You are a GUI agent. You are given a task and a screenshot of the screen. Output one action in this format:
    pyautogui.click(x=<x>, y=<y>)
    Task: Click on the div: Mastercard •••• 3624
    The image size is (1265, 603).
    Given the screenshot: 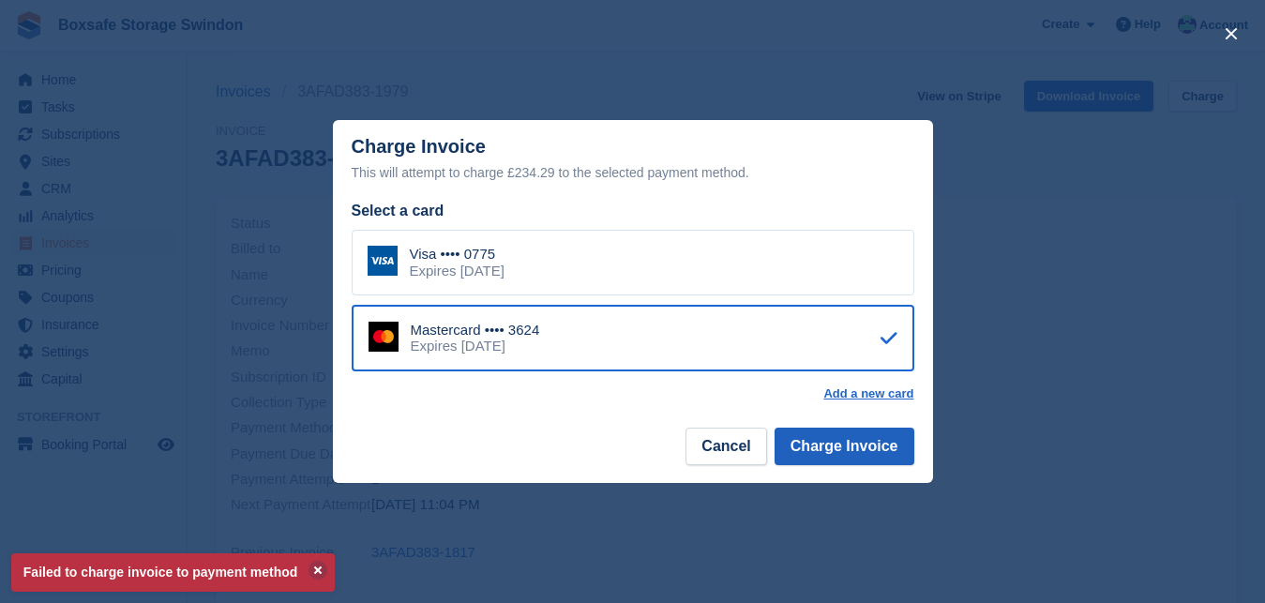 What is the action you would take?
    pyautogui.click(x=476, y=330)
    